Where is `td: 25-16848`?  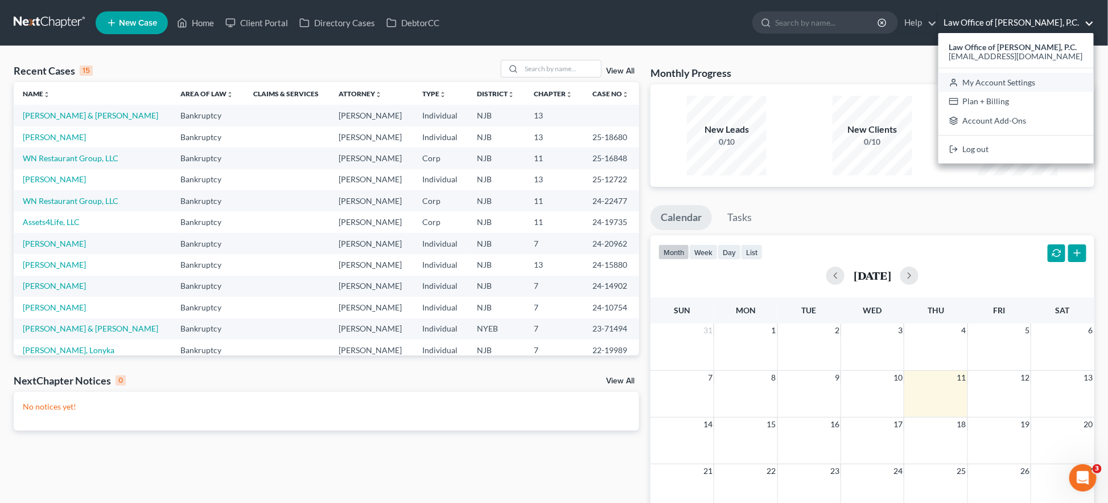 td: 25-16848 is located at coordinates (611, 158).